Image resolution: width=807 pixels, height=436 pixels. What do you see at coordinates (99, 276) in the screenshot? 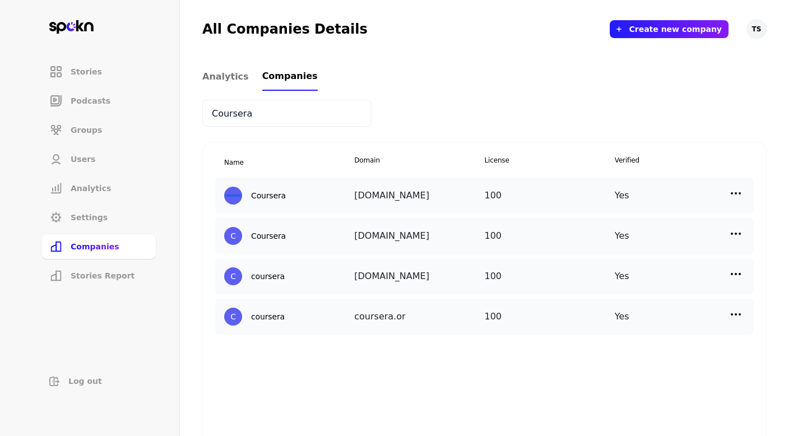
I see `a: Stories Report` at bounding box center [99, 276].